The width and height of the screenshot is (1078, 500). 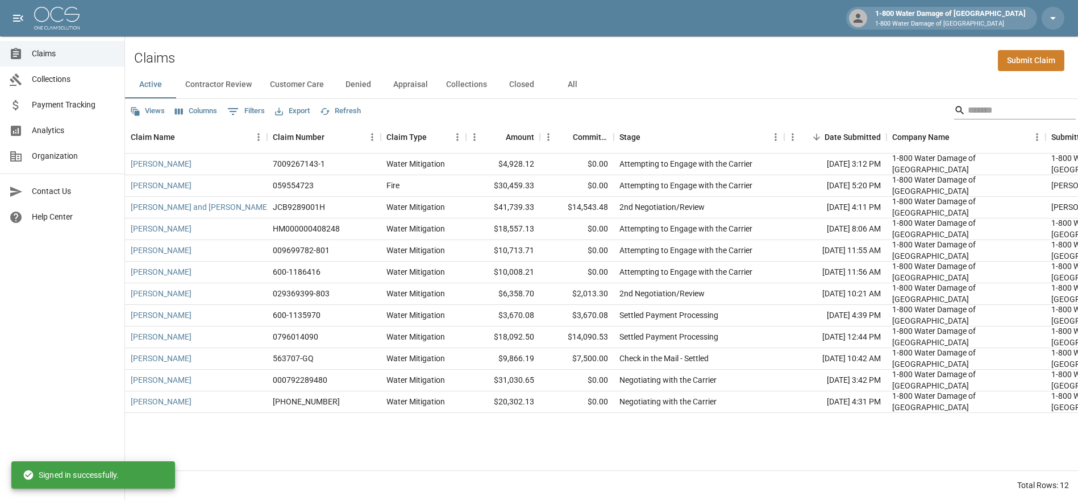 I want to click on div: JCB9289001H, so click(x=299, y=207).